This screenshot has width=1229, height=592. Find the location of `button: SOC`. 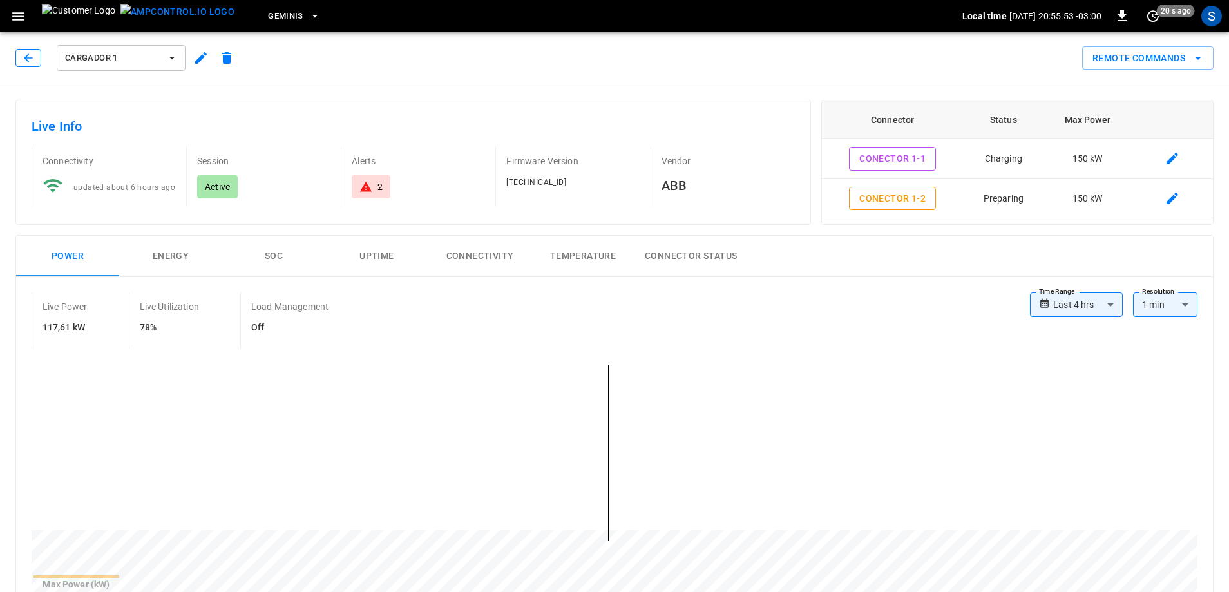

button: SOC is located at coordinates (274, 256).